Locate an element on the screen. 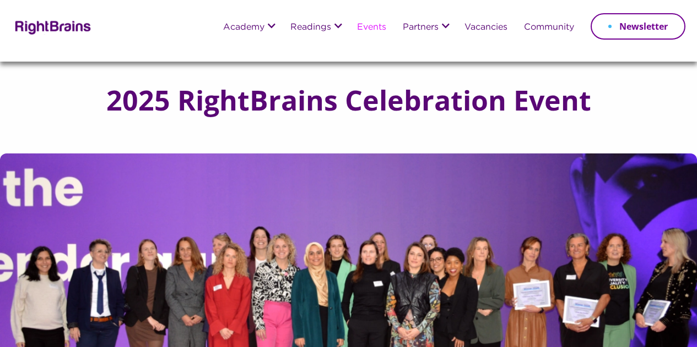  a: Partners is located at coordinates (420, 28).